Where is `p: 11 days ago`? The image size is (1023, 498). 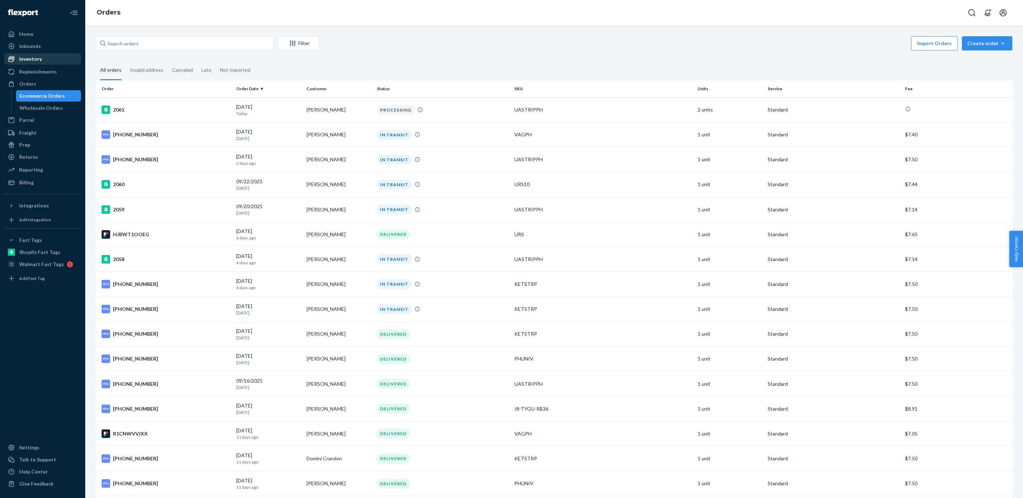
p: 11 days ago is located at coordinates (269, 437).